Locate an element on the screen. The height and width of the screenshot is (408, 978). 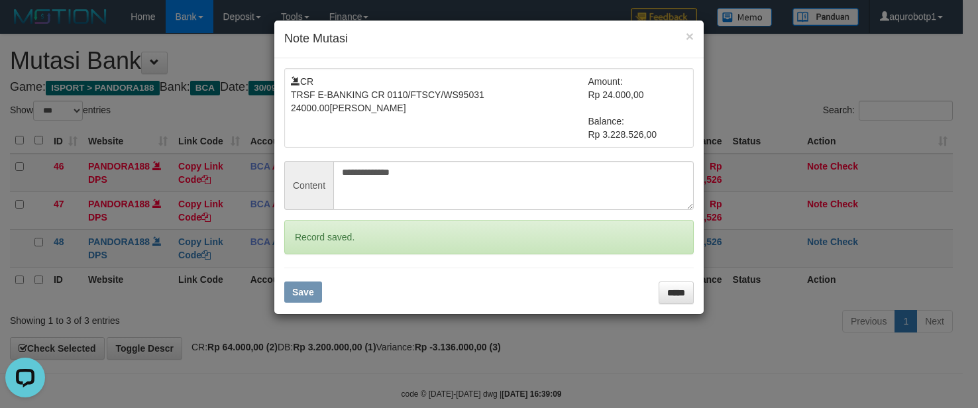
span: Content is located at coordinates (309, 186).